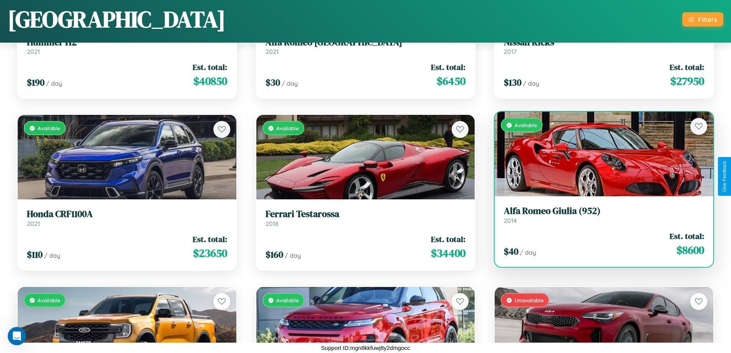  I want to click on a: Hummer H22021, so click(127, 46).